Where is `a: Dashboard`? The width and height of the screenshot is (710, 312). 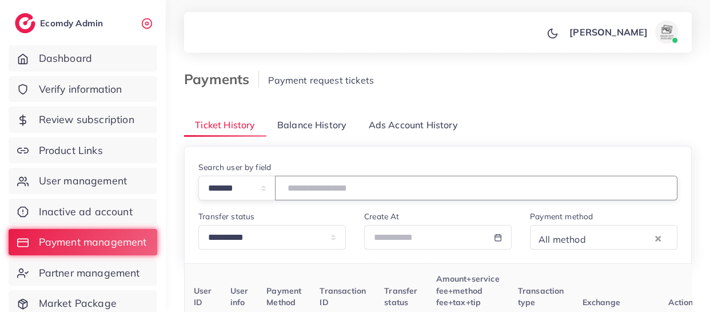 a: Dashboard is located at coordinates (83, 58).